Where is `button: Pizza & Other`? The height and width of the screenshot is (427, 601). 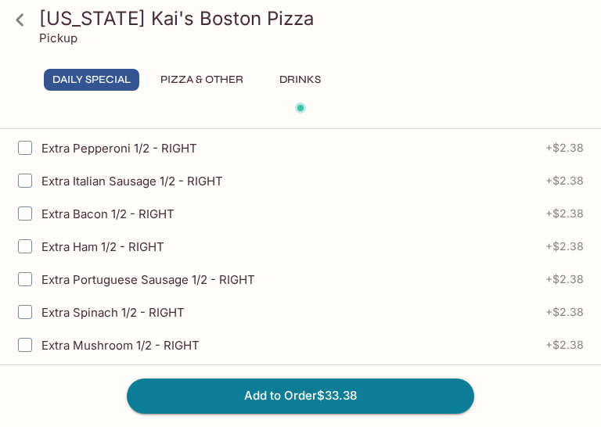
button: Pizza & Other is located at coordinates (202, 80).